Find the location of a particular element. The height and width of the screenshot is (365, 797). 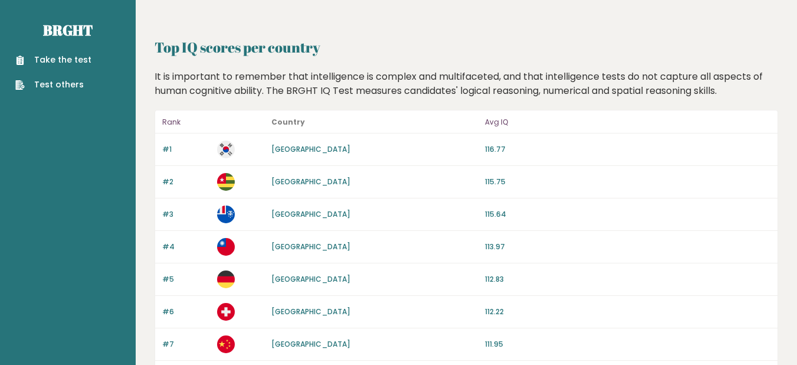

img: tg.svg is located at coordinates (226, 182).